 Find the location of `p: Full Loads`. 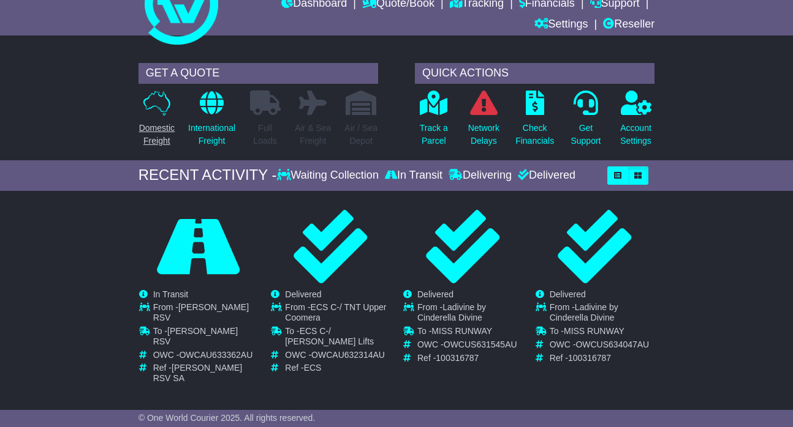

p: Full Loads is located at coordinates (265, 135).